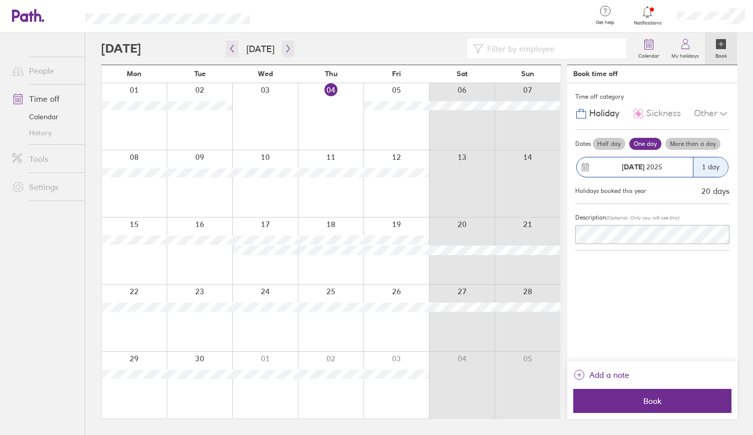 The height and width of the screenshot is (435, 753). I want to click on div: 20 days, so click(716, 191).